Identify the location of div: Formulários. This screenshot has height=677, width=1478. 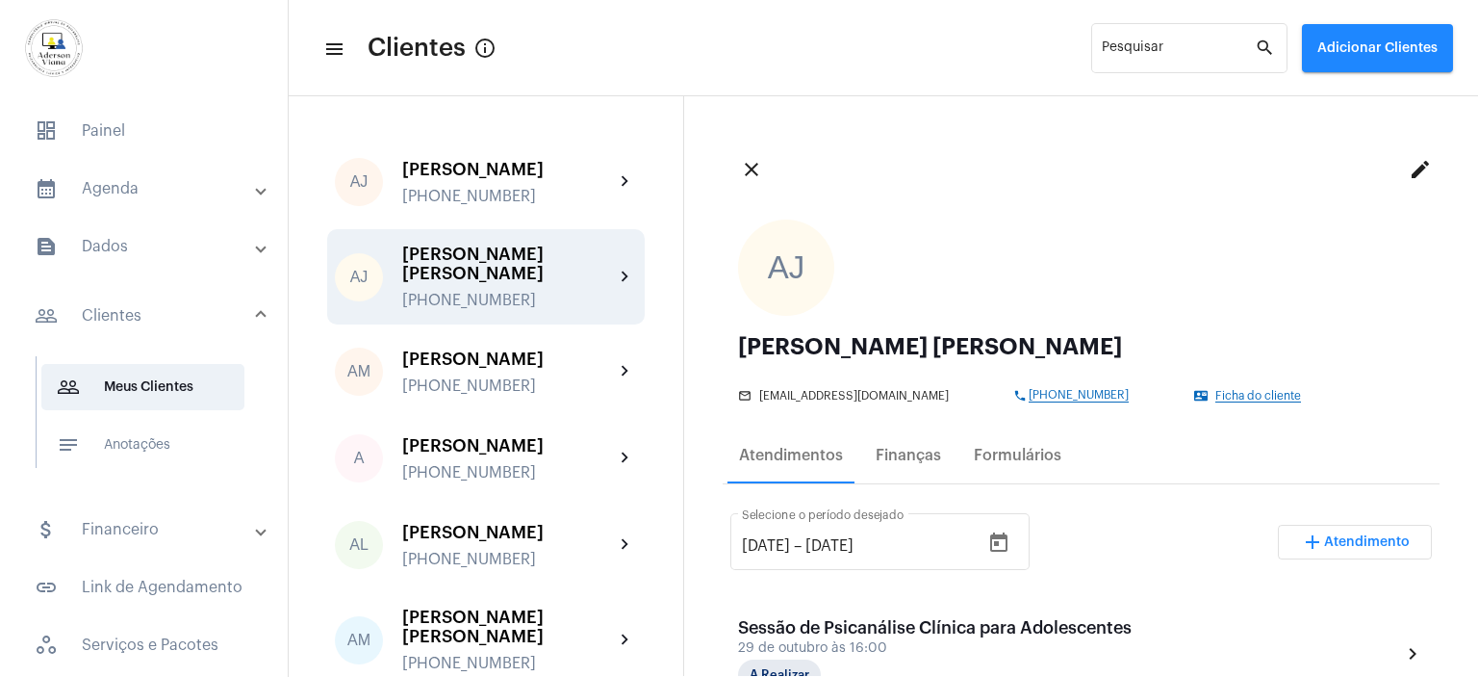
(1017, 455).